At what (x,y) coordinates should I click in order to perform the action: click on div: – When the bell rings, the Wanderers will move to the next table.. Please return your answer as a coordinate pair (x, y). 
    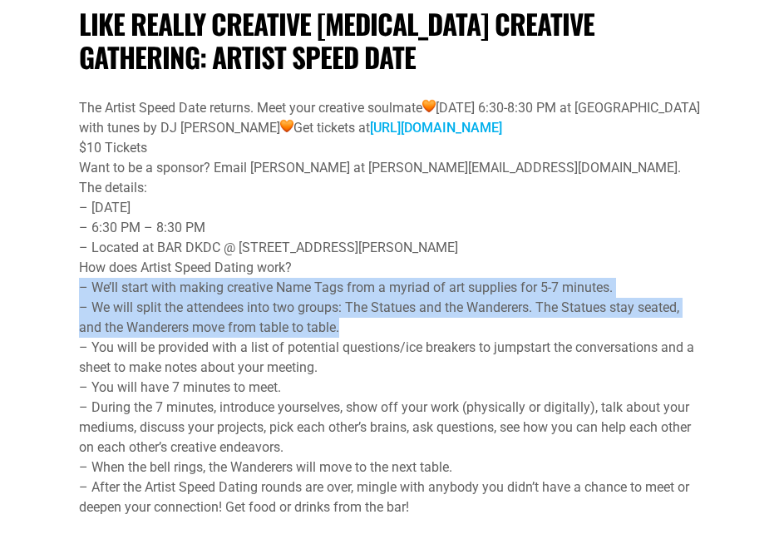
    Looking at the image, I should click on (390, 467).